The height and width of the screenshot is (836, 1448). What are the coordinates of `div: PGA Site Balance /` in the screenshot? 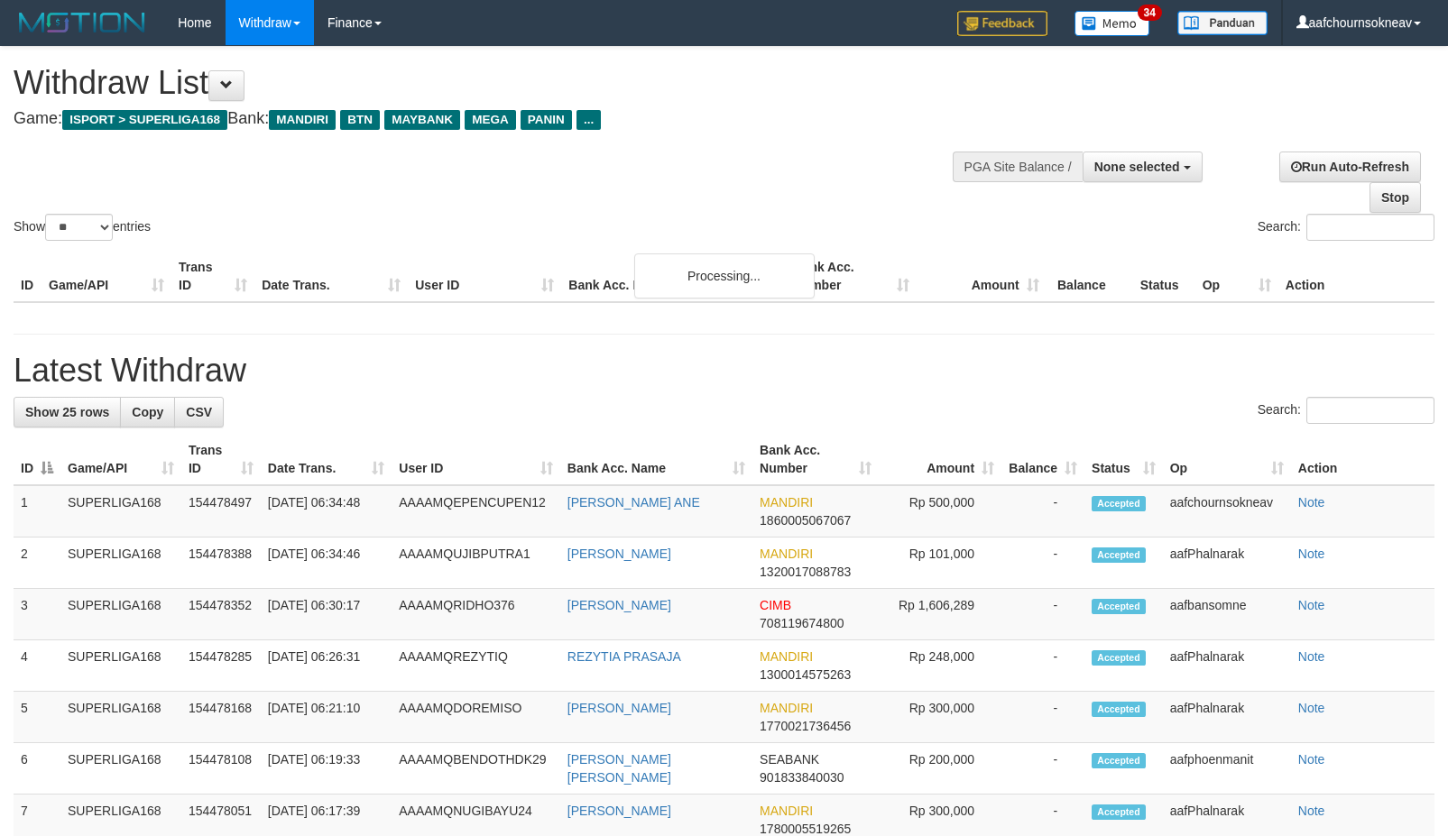 It's located at (1018, 167).